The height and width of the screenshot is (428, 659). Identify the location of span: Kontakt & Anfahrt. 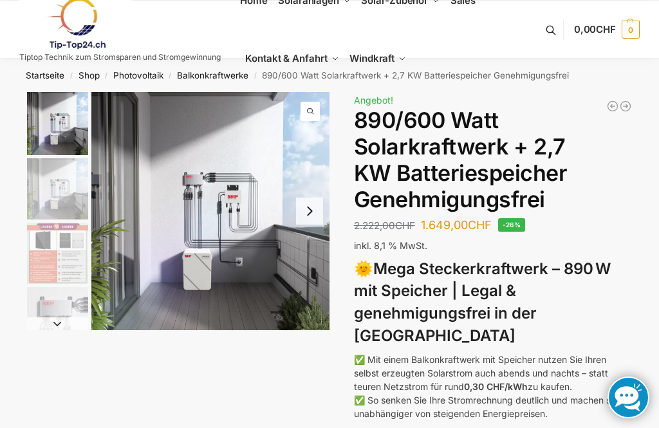
(286, 58).